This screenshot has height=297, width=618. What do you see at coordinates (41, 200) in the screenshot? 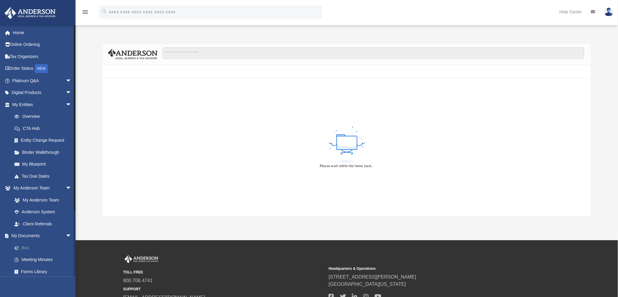
I see `a: My Anderson Team` at bounding box center [41, 200].